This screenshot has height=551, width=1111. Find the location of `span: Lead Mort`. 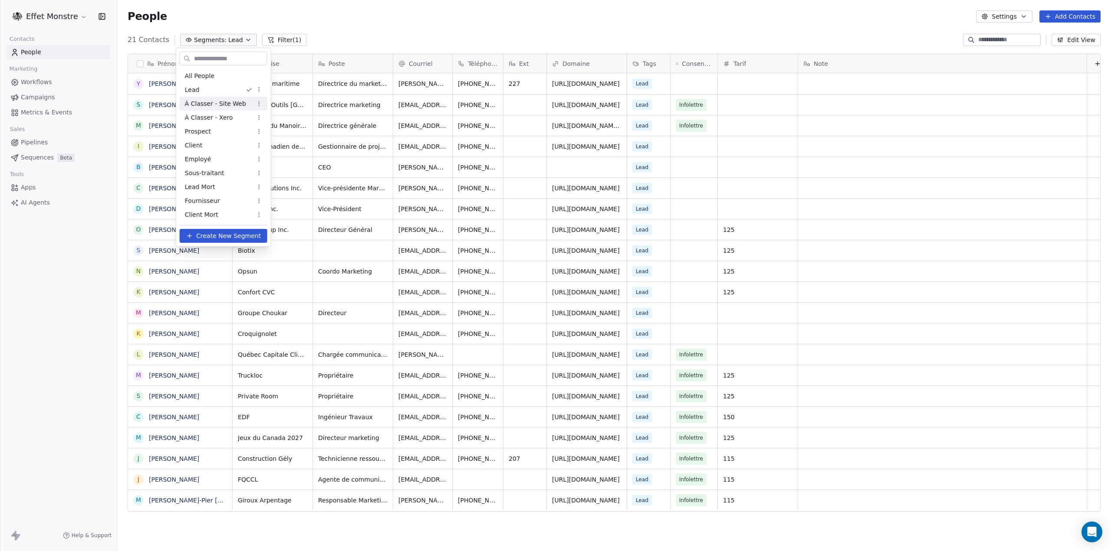

span: Lead Mort is located at coordinates (200, 187).